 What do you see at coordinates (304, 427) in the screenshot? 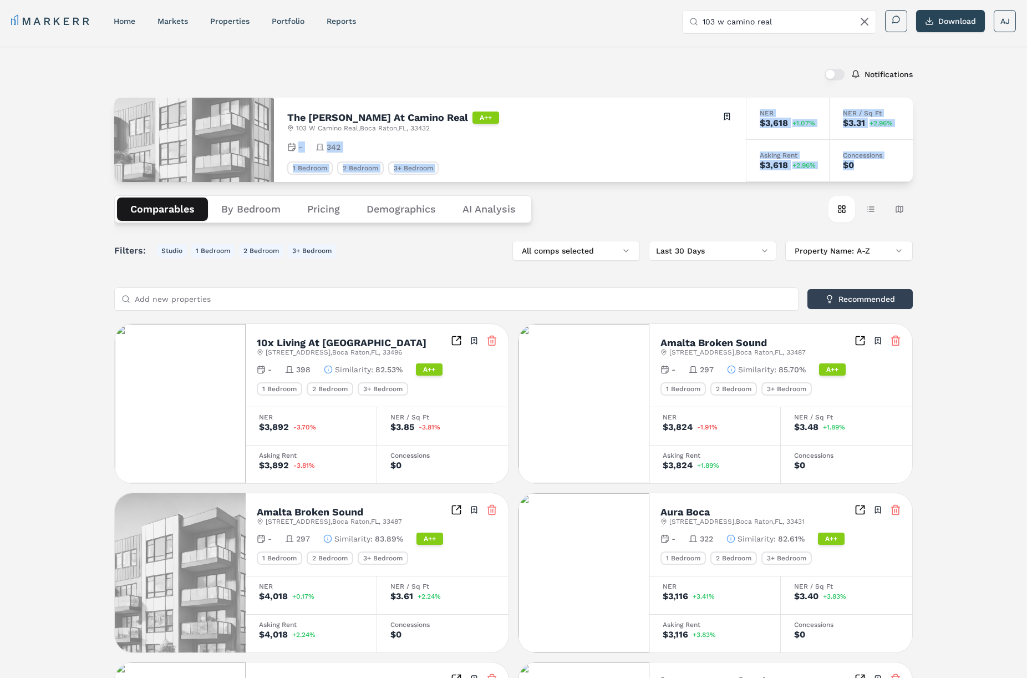
I see `span: -3.70%` at bounding box center [304, 427].